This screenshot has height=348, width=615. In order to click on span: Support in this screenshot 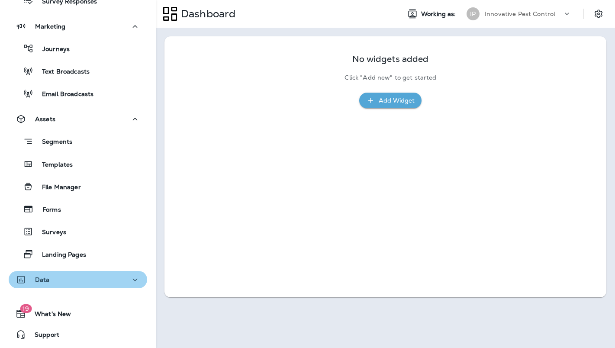, I will do `click(42, 336)`.